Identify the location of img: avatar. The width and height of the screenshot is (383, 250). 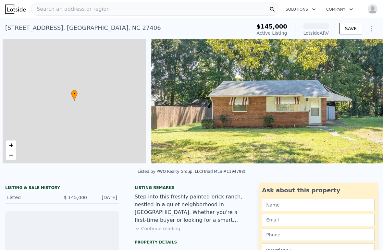
(373, 9).